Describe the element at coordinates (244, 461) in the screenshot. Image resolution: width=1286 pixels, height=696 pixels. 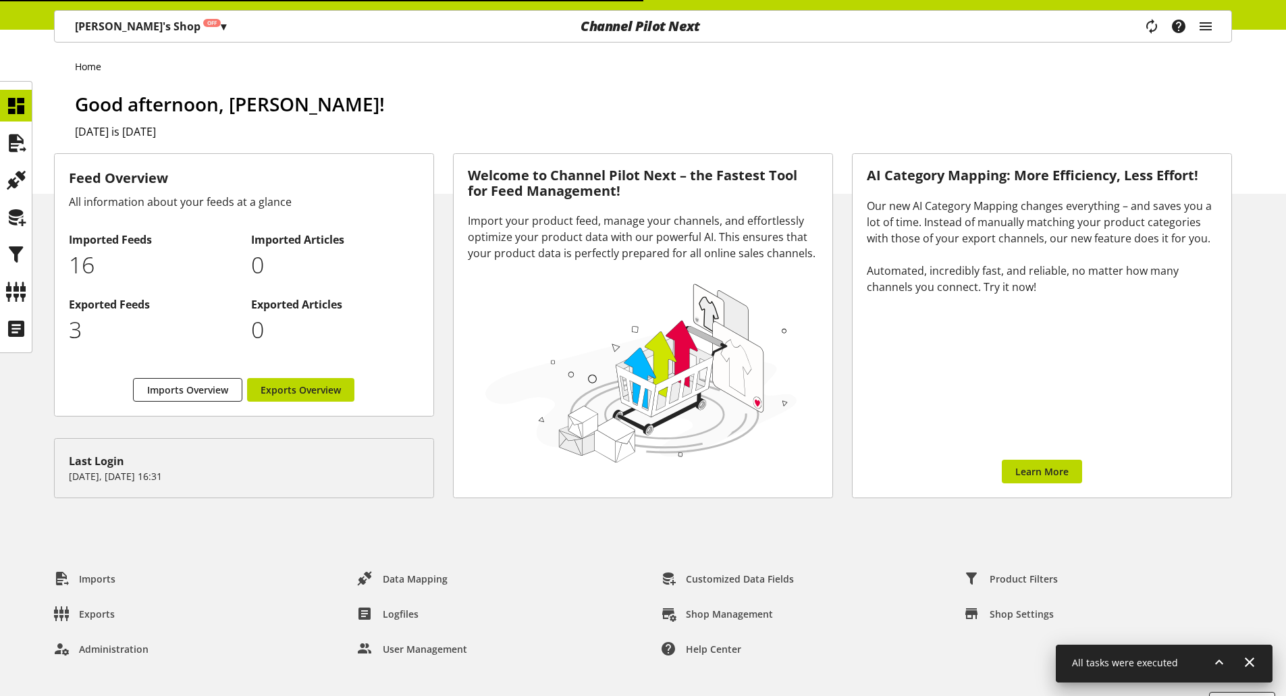
I see `div: Last Login` at that location.